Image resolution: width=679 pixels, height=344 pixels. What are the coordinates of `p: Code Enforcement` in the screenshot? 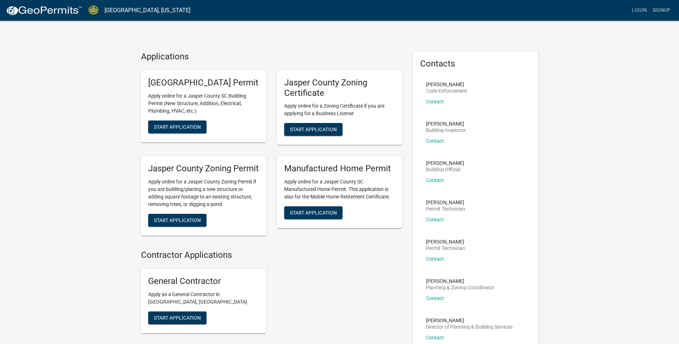 It's located at (446, 91).